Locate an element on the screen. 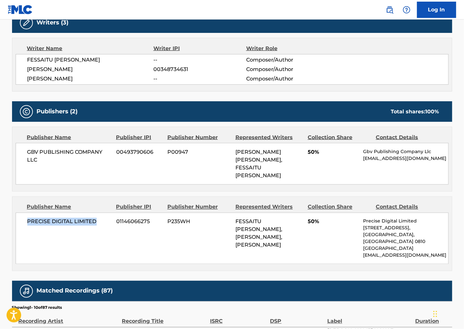 The width and height of the screenshot is (464, 329). span: 00493790606 is located at coordinates (139, 152).